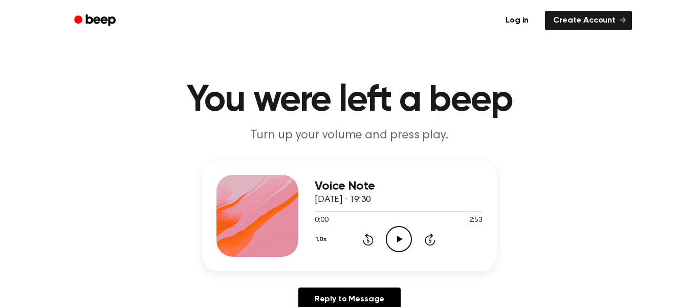 This screenshot has height=307, width=699. I want to click on a: Create Account, so click(589, 20).